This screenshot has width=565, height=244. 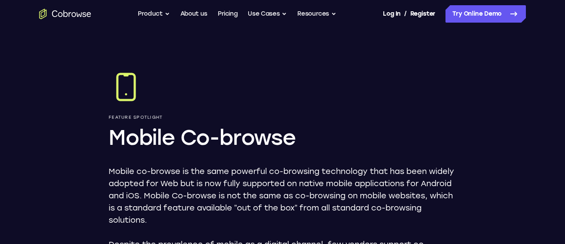 What do you see at coordinates (228, 14) in the screenshot?
I see `a: Pricing` at bounding box center [228, 14].